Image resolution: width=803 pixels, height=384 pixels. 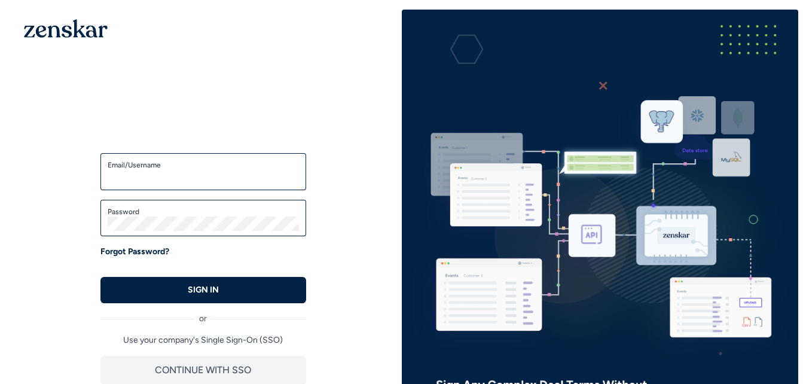 What do you see at coordinates (203, 290) in the screenshot?
I see `p: SIGN IN` at bounding box center [203, 290].